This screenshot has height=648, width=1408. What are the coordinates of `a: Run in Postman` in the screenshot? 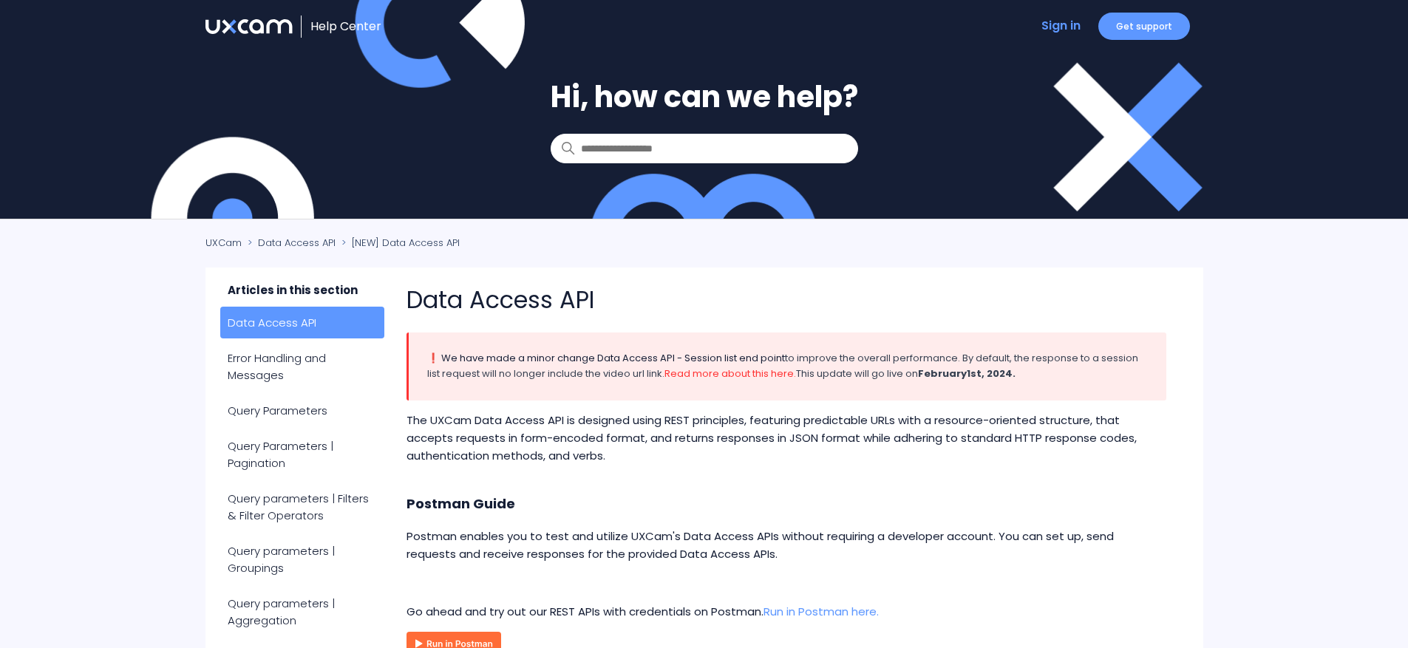 It's located at (806, 611).